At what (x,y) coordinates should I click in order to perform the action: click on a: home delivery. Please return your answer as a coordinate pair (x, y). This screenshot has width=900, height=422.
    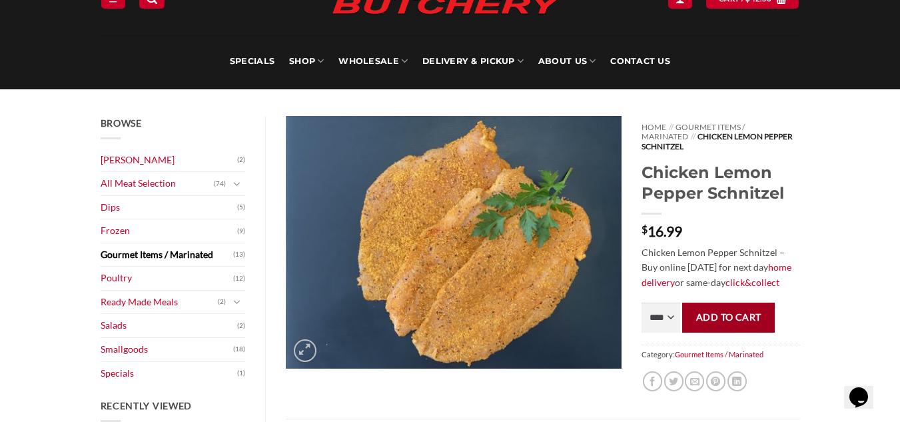
    Looking at the image, I should click on (716, 274).